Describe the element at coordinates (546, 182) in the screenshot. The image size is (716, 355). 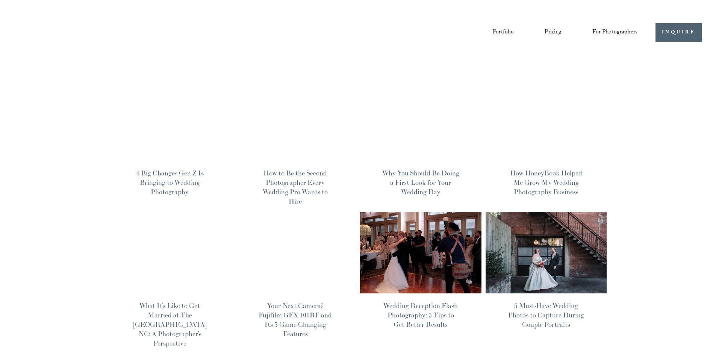
I see `a: How HoneyBook Helped Me Grow My Wedding Photography Business` at that location.